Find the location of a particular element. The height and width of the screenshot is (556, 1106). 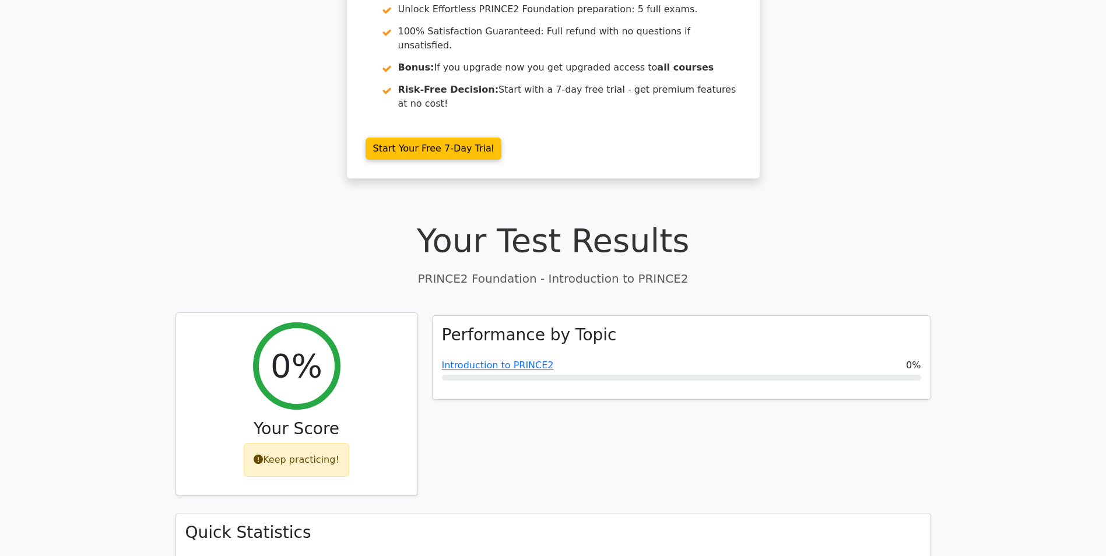

a: Introduction to PRINCE2 is located at coordinates (498, 365).